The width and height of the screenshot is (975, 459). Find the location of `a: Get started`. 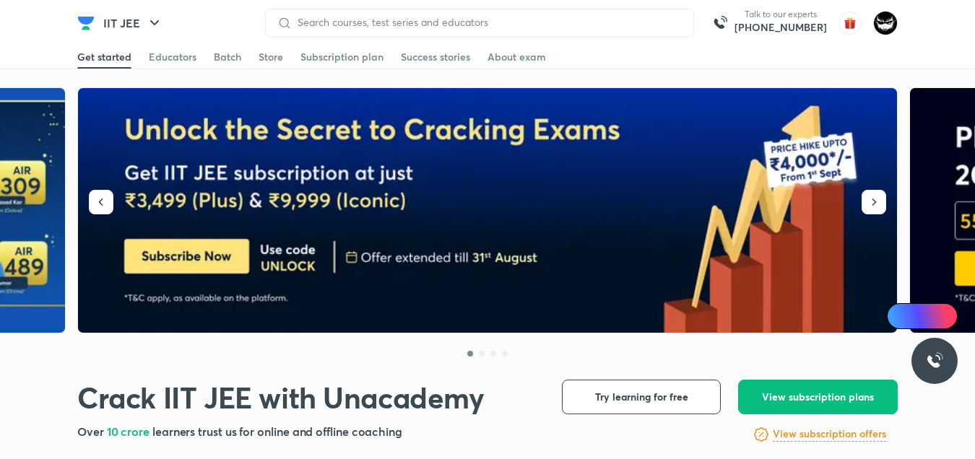

a: Get started is located at coordinates (104, 57).